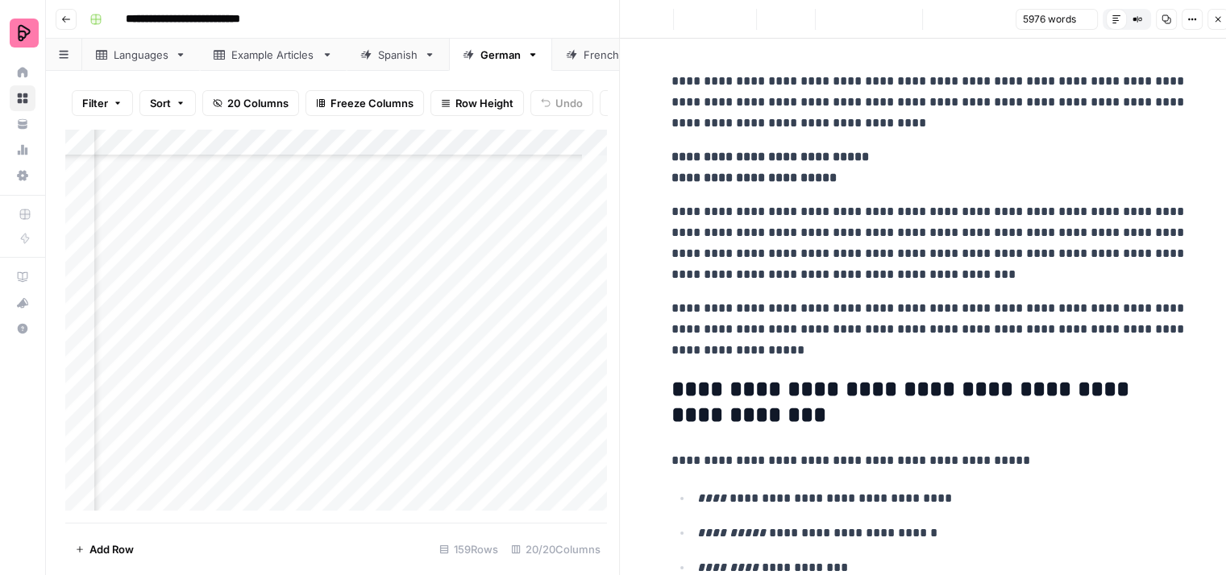  I want to click on a: Usage, so click(23, 150).